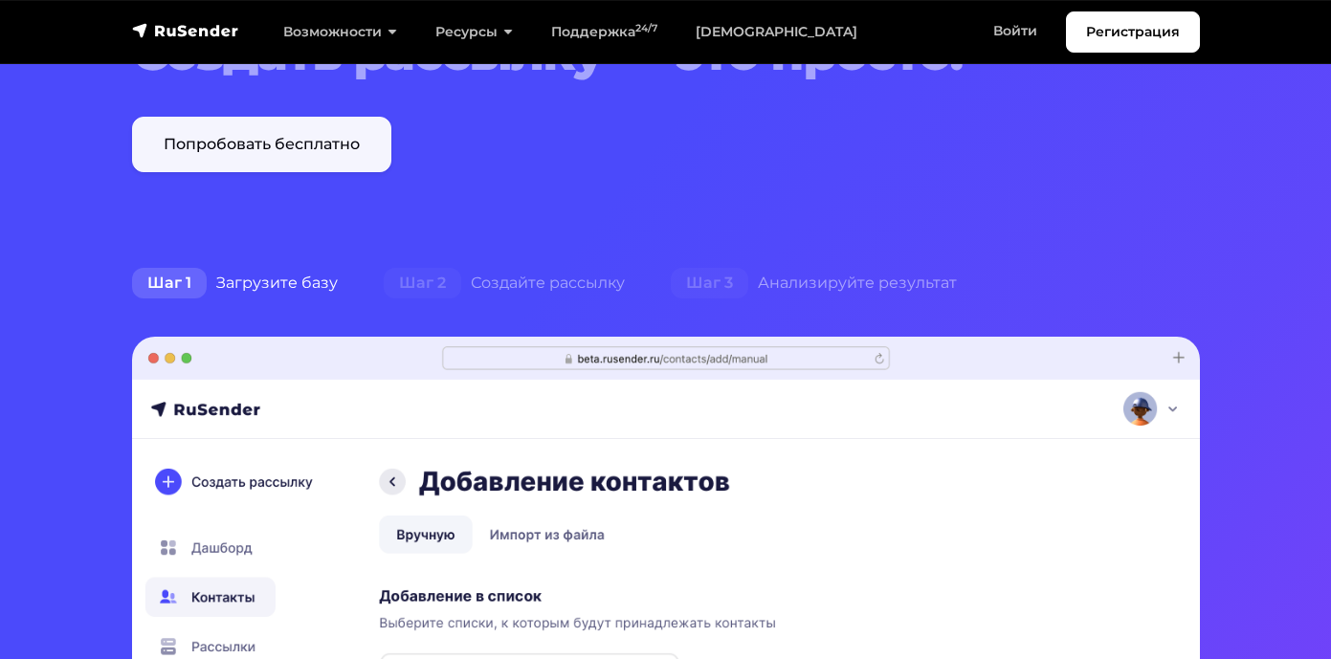 The width and height of the screenshot is (1331, 659). What do you see at coordinates (709, 283) in the screenshot?
I see `span: Шаг 3` at bounding box center [709, 283].